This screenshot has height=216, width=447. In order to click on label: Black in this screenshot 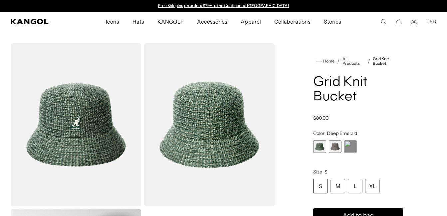, I will do `click(335, 147)`.